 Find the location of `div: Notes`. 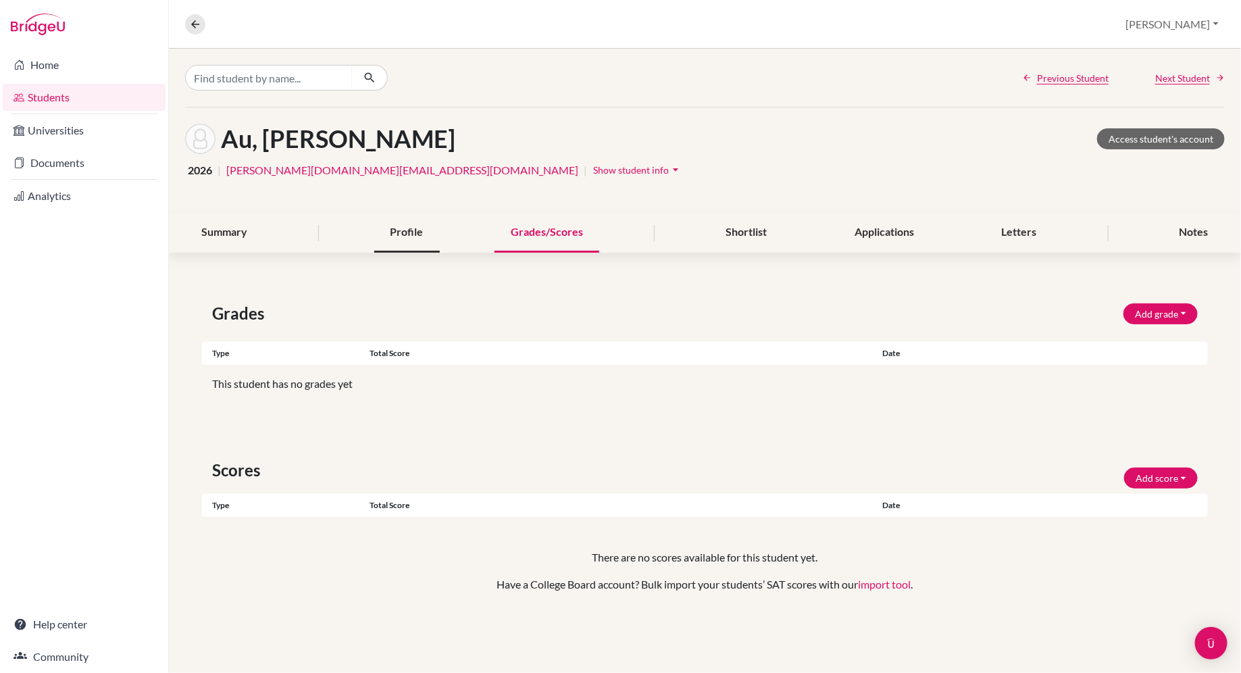

div: Notes is located at coordinates (1194, 232).